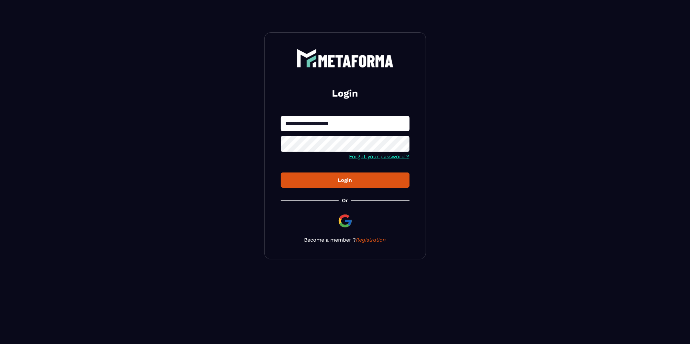  What do you see at coordinates (345, 180) in the screenshot?
I see `div: Login` at bounding box center [345, 180].